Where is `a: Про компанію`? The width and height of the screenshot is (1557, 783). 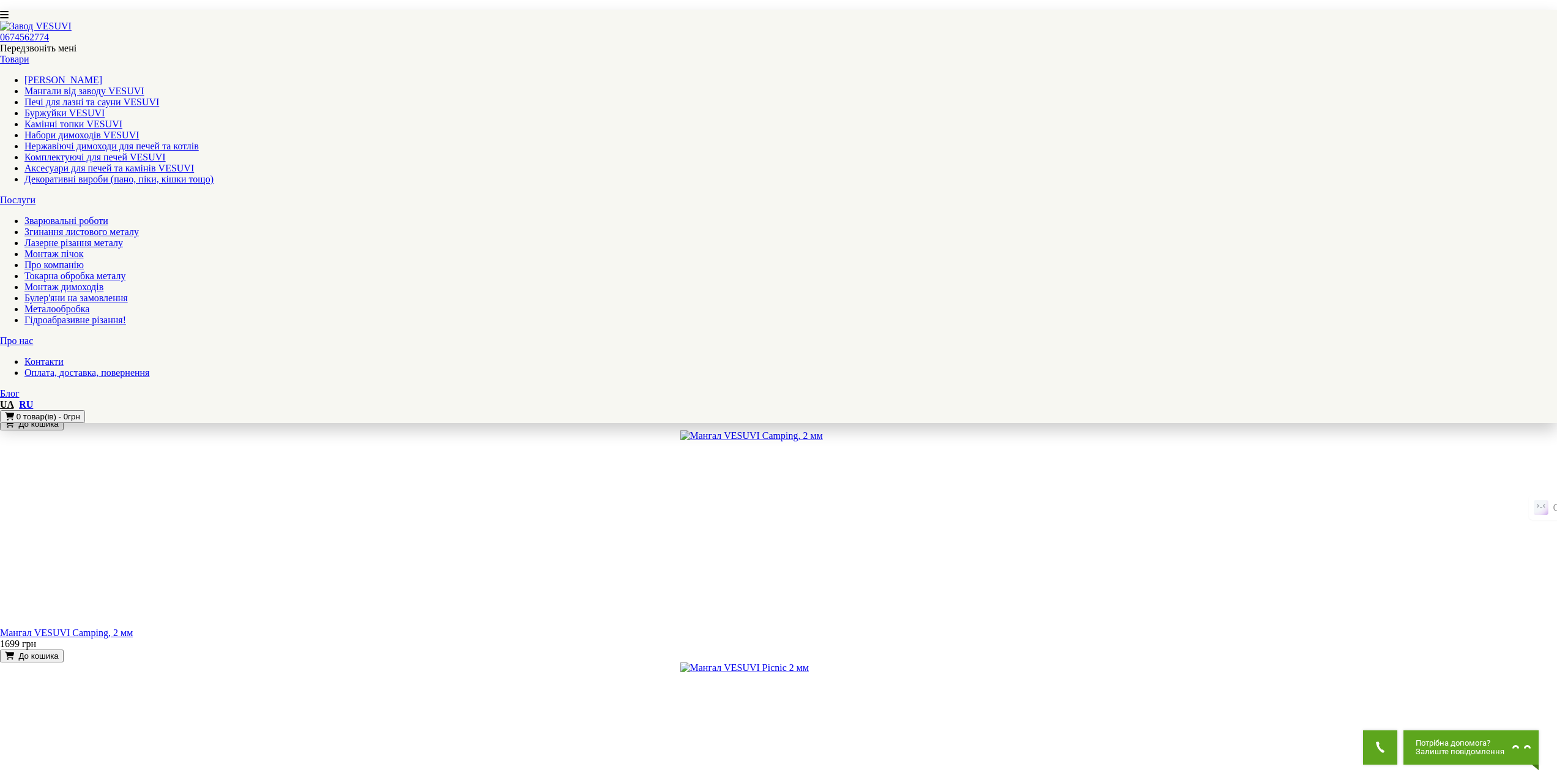 a: Про компанію is located at coordinates (54, 264).